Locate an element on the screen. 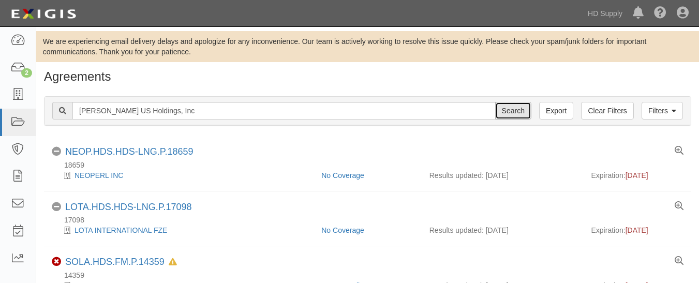 The image size is (699, 283). div: 18659 is located at coordinates (371, 165).